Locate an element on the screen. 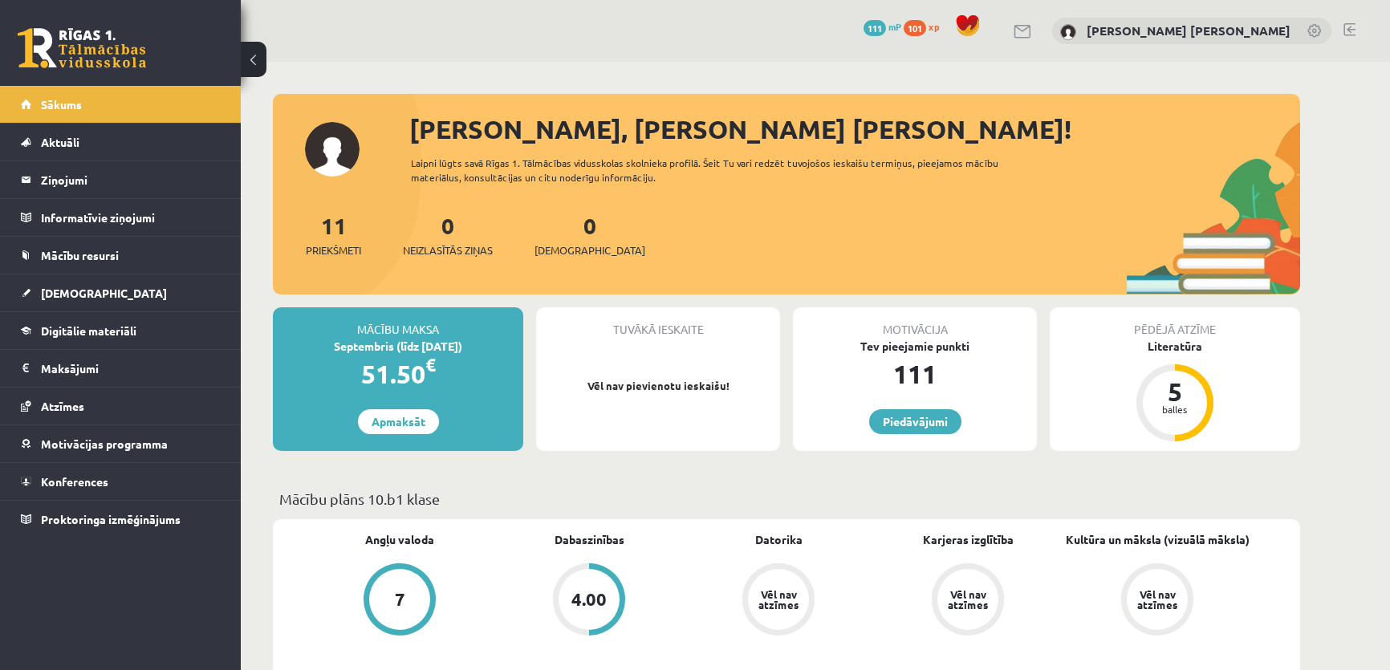 Image resolution: width=1390 pixels, height=670 pixels. div: Pēdējā atzīme is located at coordinates (1175, 323).